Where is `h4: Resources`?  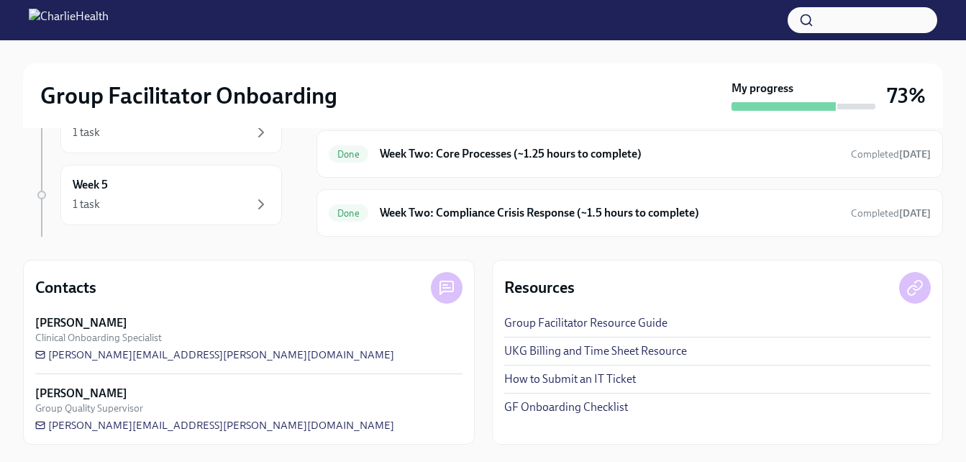 h4: Resources is located at coordinates (539, 288).